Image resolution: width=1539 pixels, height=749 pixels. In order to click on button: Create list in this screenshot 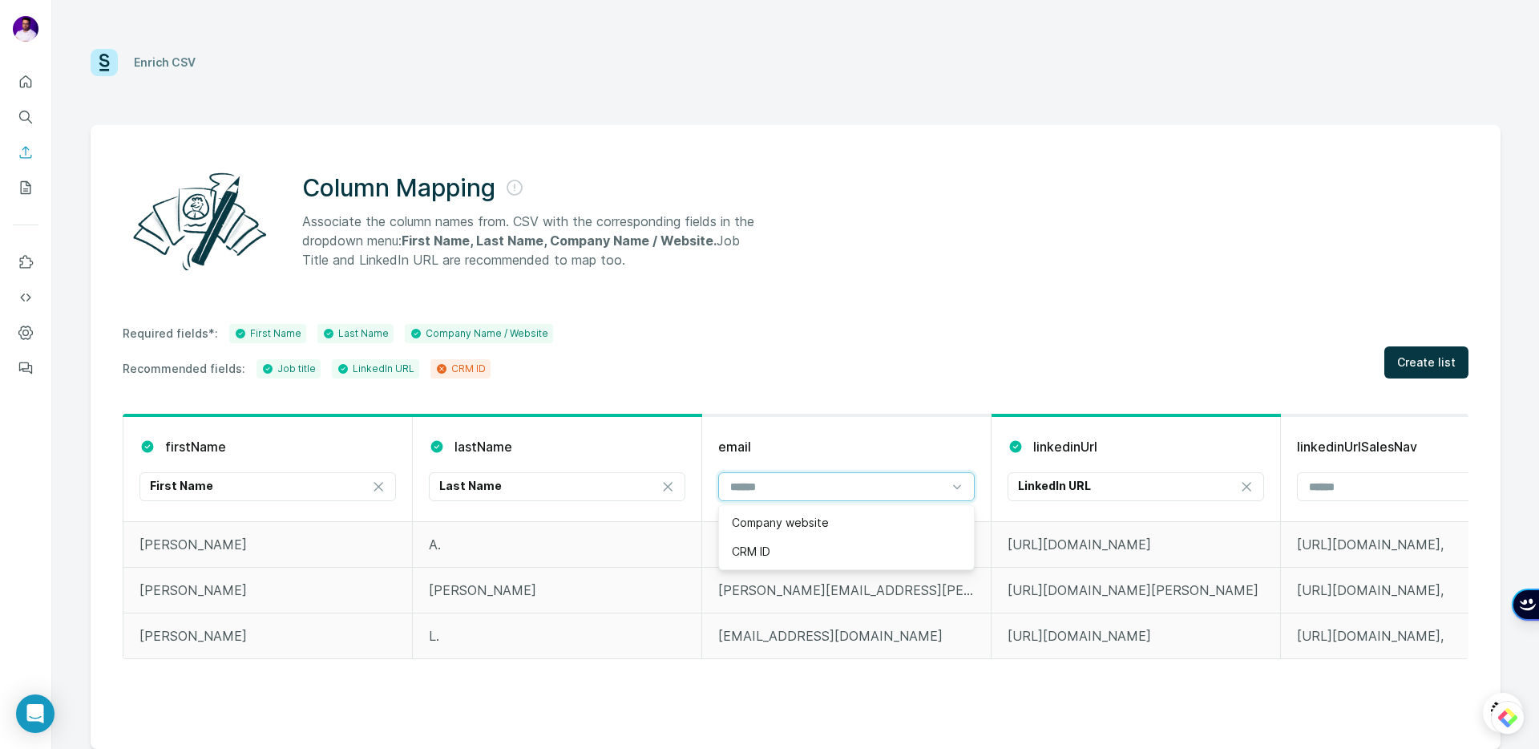, I will do `click(1426, 362)`.